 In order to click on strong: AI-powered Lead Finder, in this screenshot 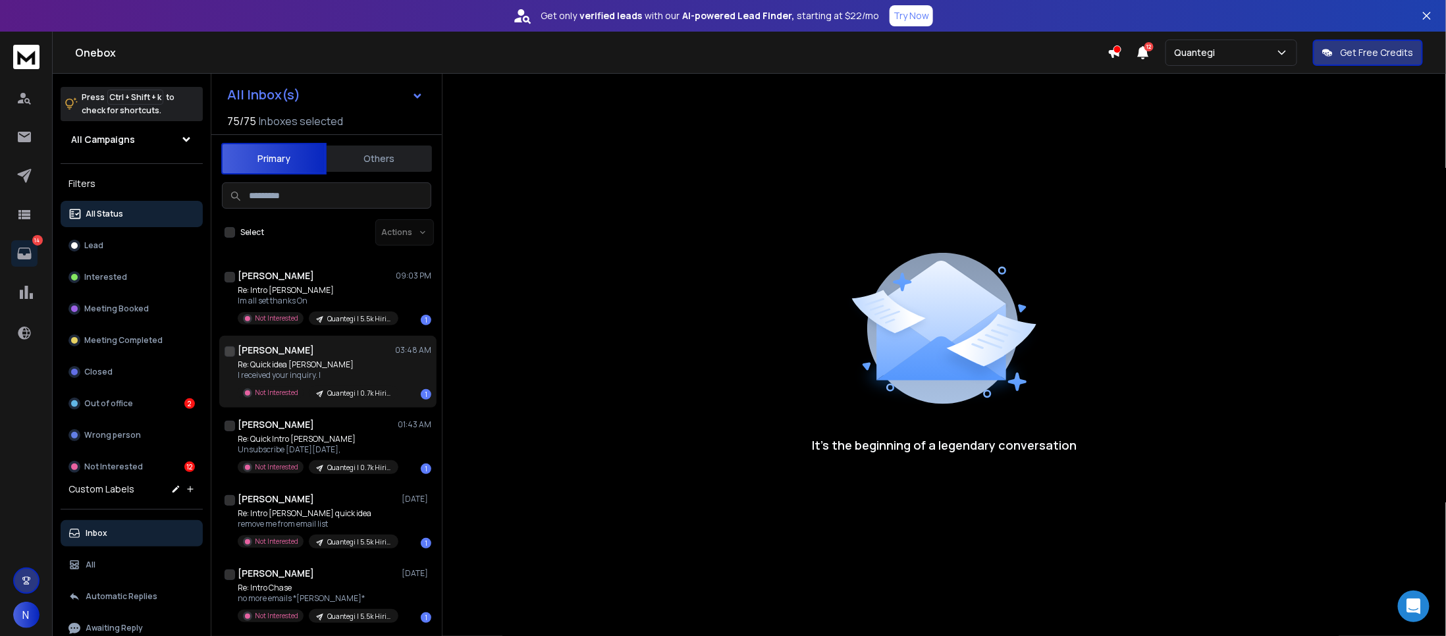, I will do `click(738, 16)`.